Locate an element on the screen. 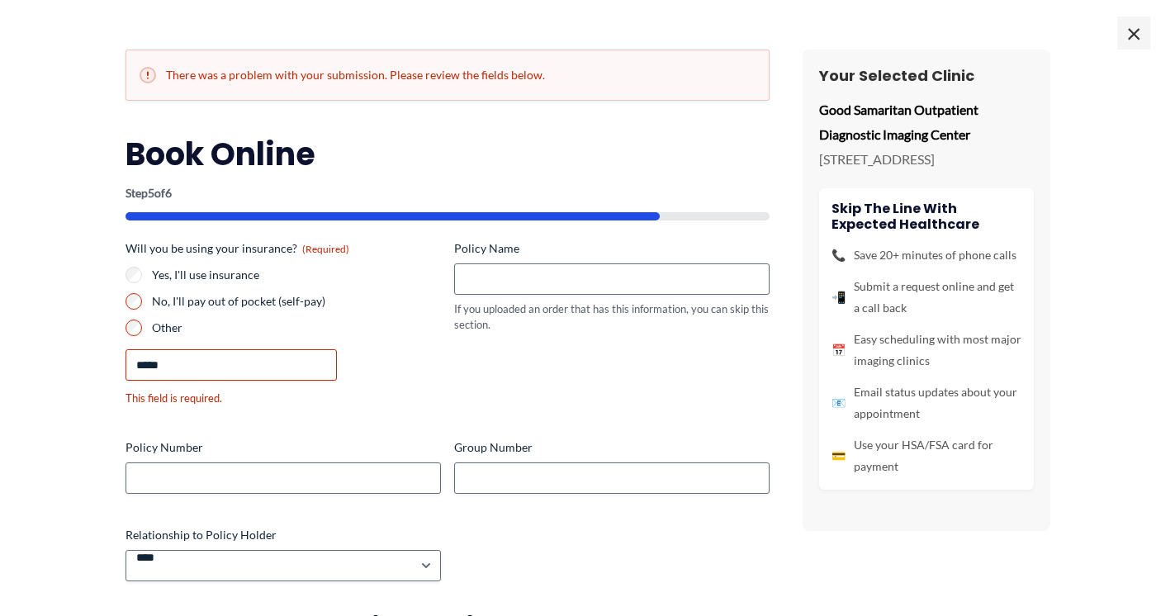 The image size is (1175, 616). label: Other is located at coordinates (296, 328).